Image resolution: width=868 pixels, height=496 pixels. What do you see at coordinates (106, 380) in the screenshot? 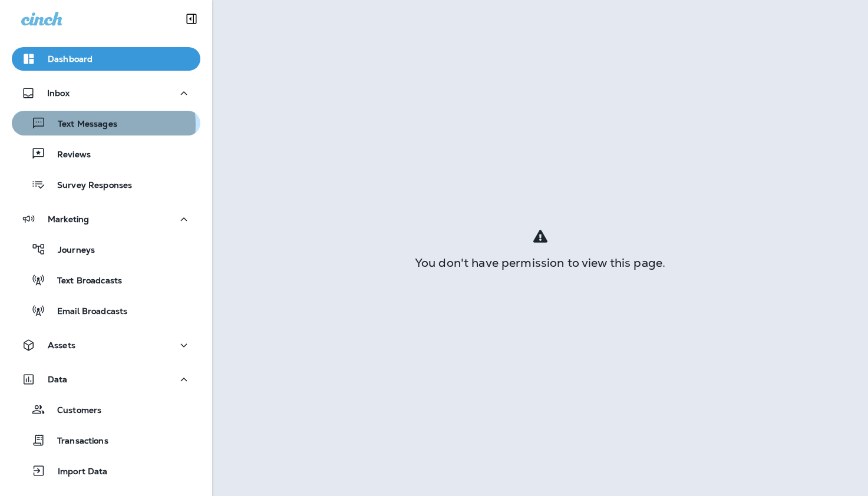
I see `button: Data` at bounding box center [106, 380].